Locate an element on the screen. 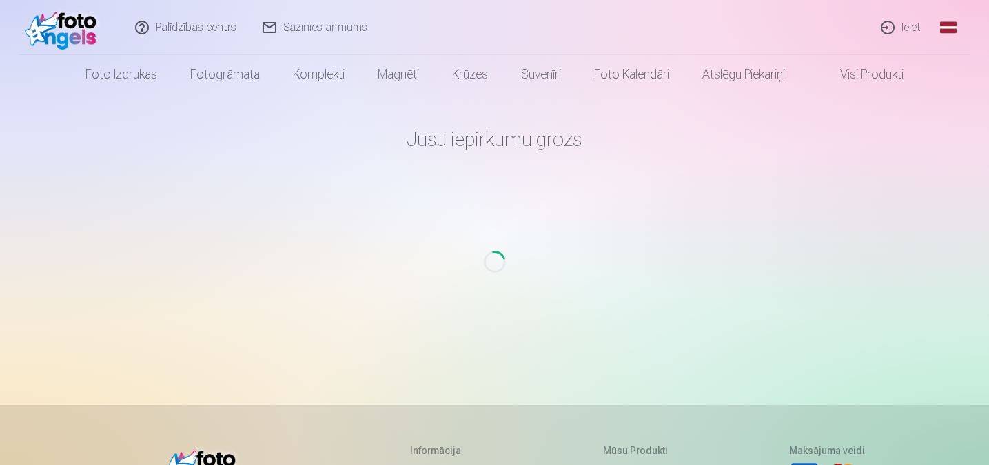  h5: Mūsu produkti is located at coordinates (639, 451).